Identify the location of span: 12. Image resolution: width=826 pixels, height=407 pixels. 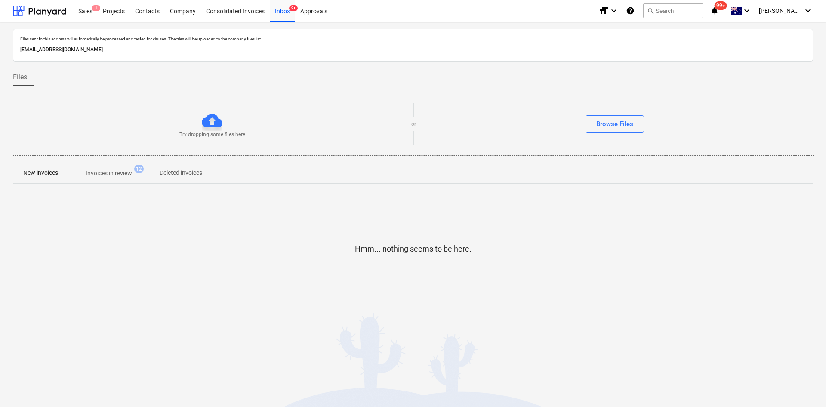
(139, 169).